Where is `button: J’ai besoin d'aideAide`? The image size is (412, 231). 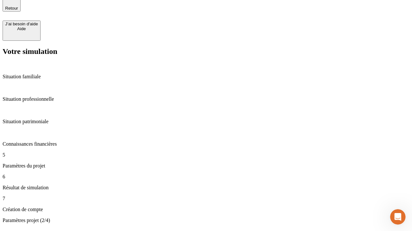
button: J’ai besoin d'aideAide is located at coordinates (22, 31).